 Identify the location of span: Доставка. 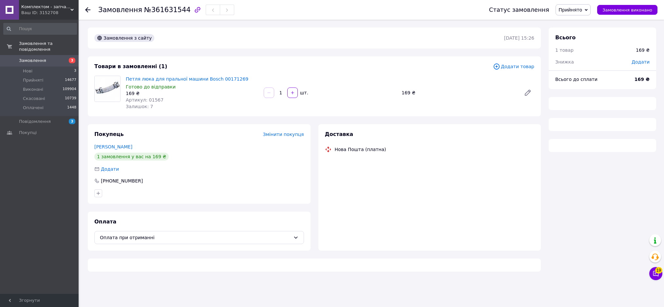
(339, 134).